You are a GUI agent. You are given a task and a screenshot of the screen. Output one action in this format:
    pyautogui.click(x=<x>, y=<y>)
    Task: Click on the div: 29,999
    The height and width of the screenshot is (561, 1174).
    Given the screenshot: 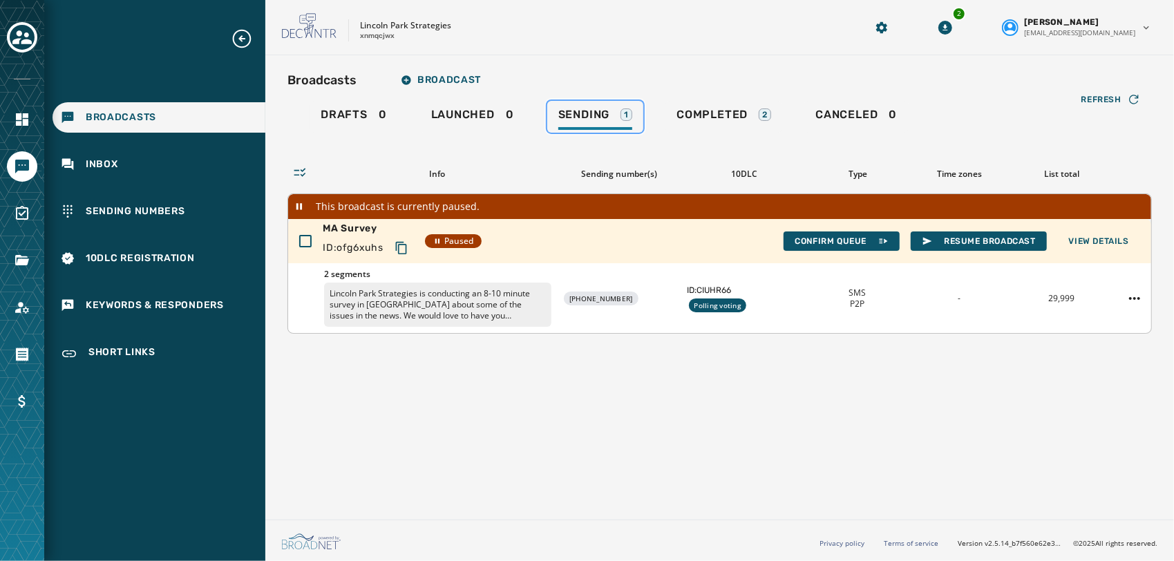 What is the action you would take?
    pyautogui.click(x=1061, y=299)
    